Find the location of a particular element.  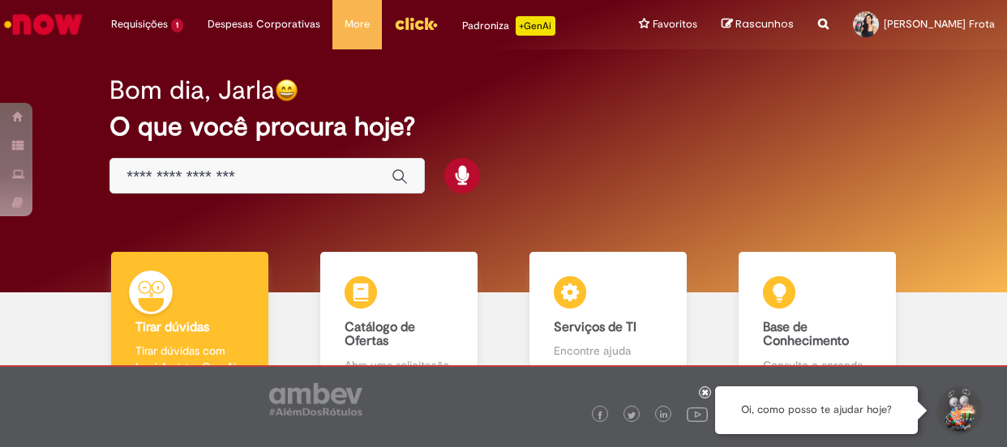

img: happy-face.png is located at coordinates (286, 90).